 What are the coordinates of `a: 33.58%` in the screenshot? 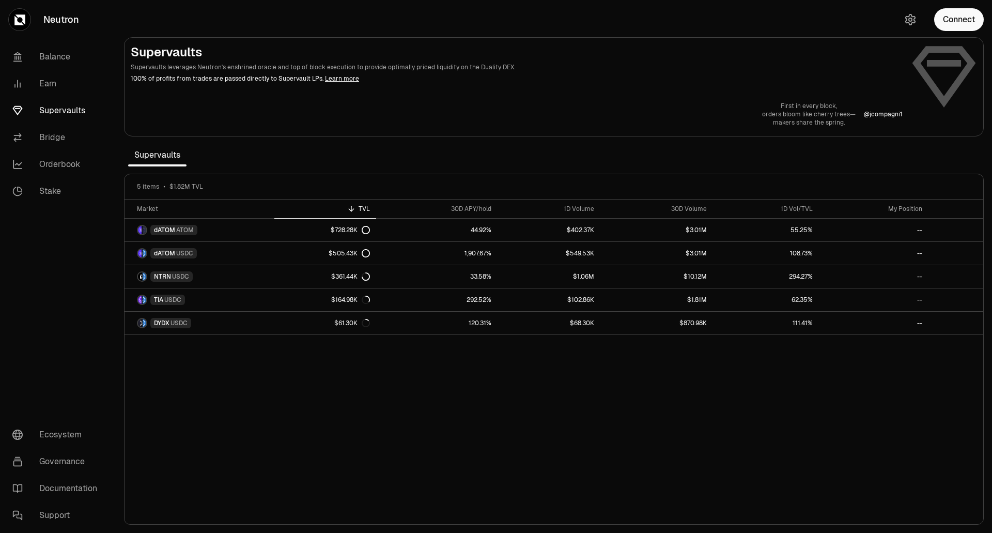 It's located at (436, 276).